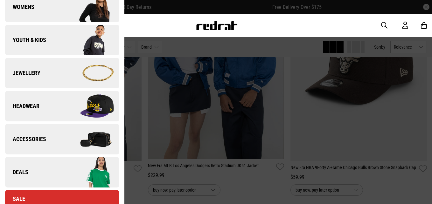  Describe the element at coordinates (20, 7) in the screenshot. I see `span: Womens` at that location.